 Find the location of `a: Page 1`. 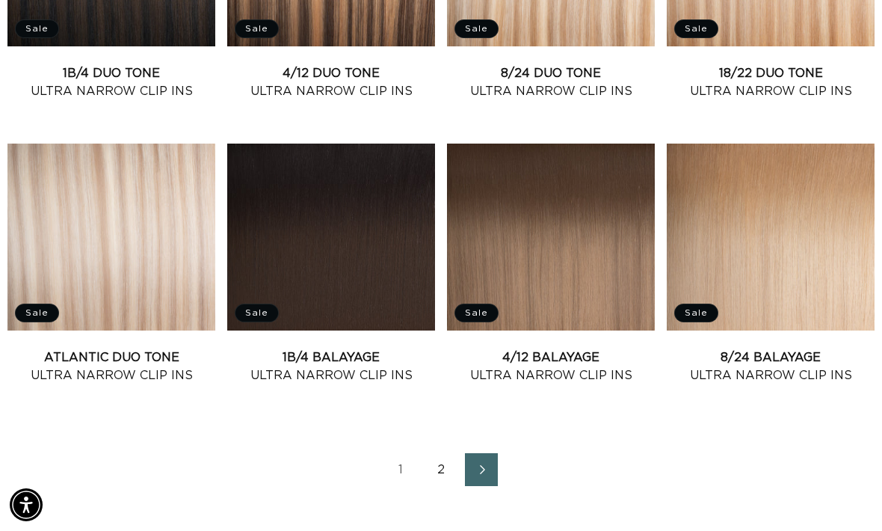

a: Page 1 is located at coordinates (401, 470).